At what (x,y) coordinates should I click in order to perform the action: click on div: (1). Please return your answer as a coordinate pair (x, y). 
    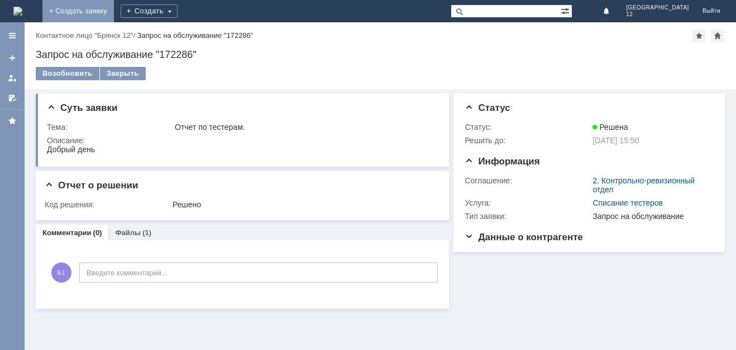
    Looking at the image, I should click on (147, 233).